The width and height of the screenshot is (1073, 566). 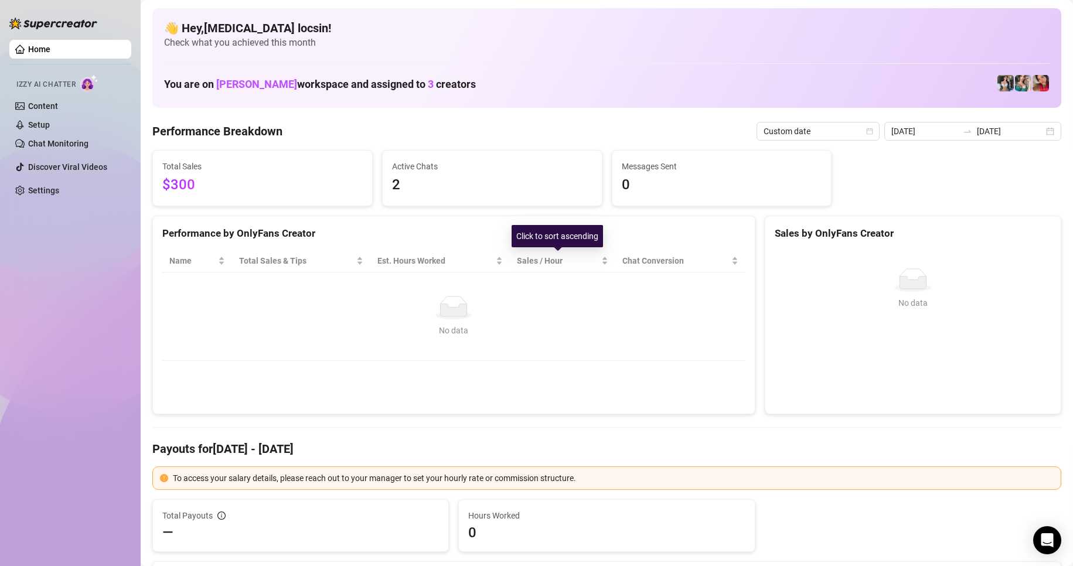 What do you see at coordinates (606, 515) in the screenshot?
I see `span: Hours Worked` at bounding box center [606, 515].